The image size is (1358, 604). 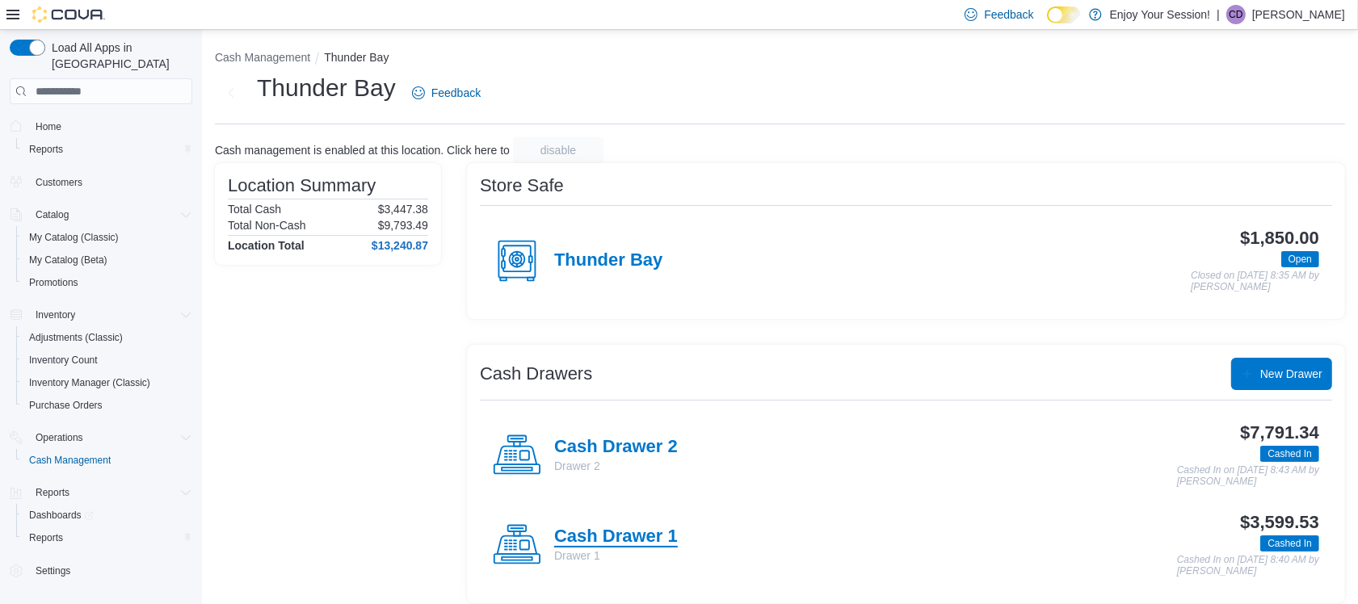 I want to click on a: My Catalog (Beta), so click(x=68, y=260).